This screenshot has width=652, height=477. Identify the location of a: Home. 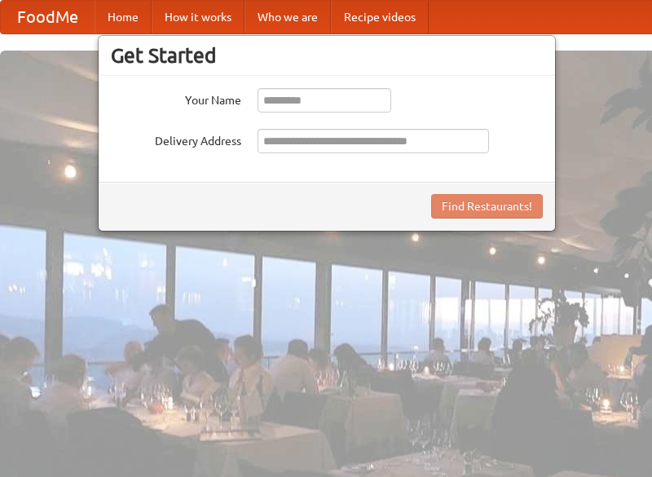
(123, 17).